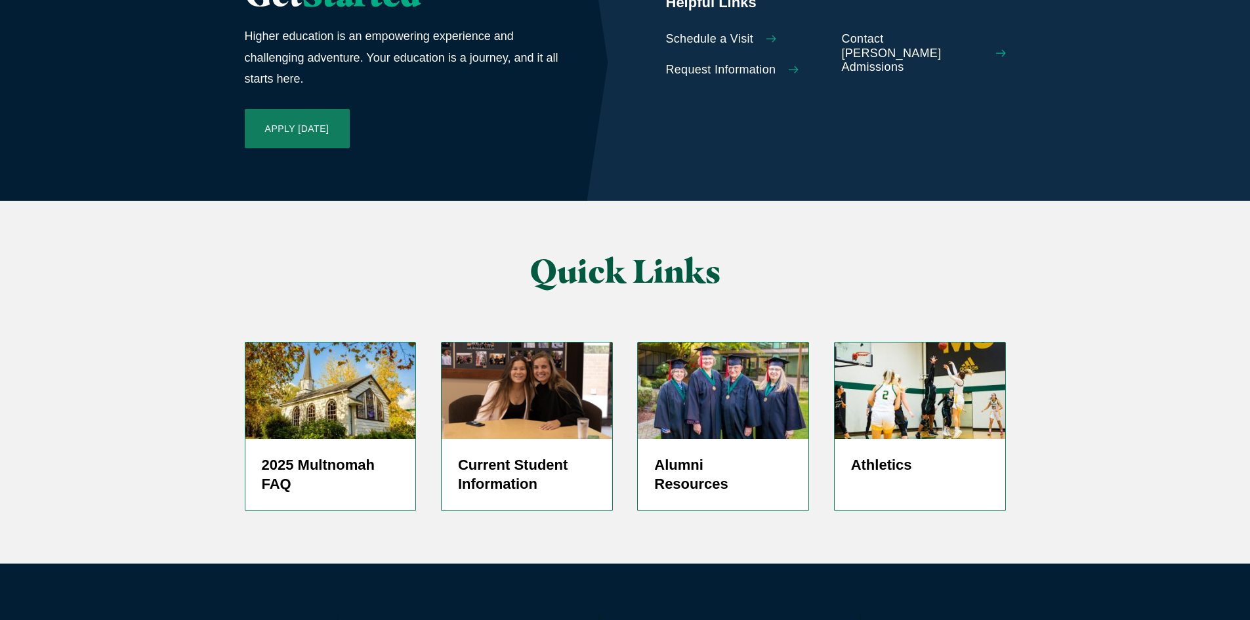 The width and height of the screenshot is (1250, 620). I want to click on img: screenshot-2024-05-27-at-1.37.12-pm, so click(527, 390).